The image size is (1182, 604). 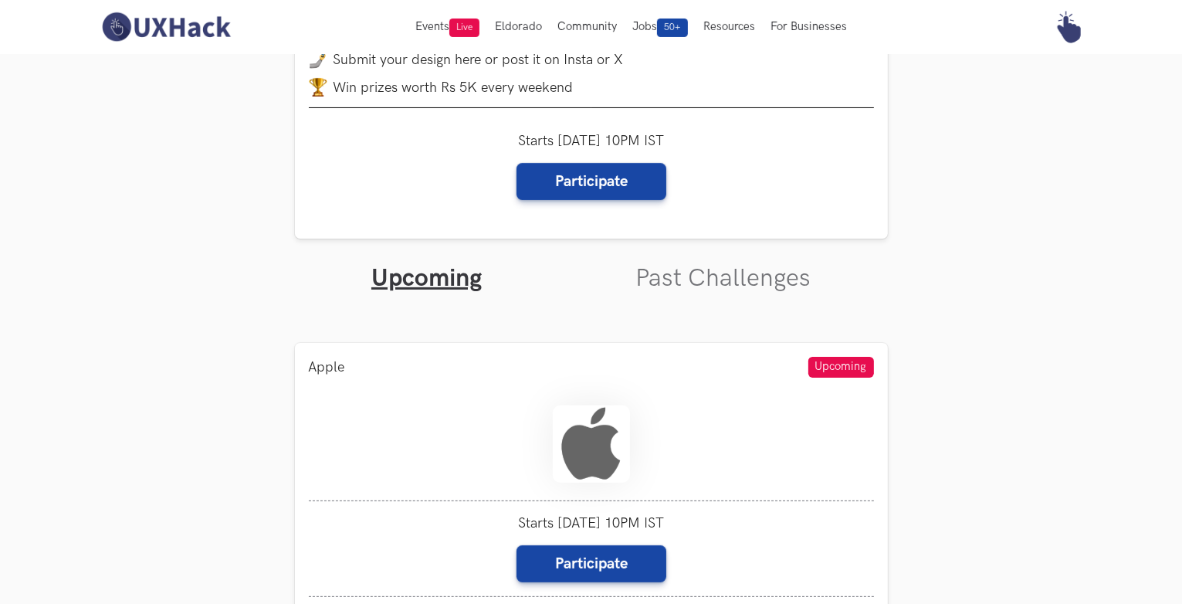 What do you see at coordinates (672, 28) in the screenshot?
I see `span: 50+` at bounding box center [672, 28].